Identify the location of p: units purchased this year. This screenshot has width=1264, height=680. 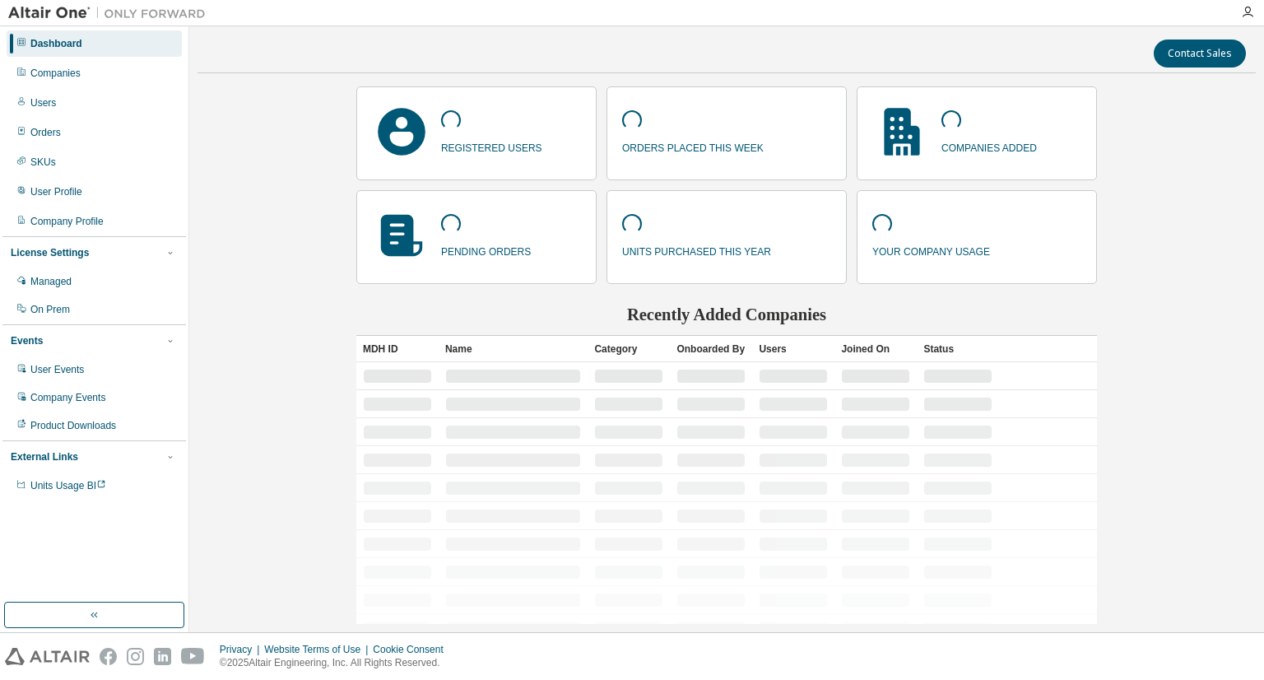
(696, 249).